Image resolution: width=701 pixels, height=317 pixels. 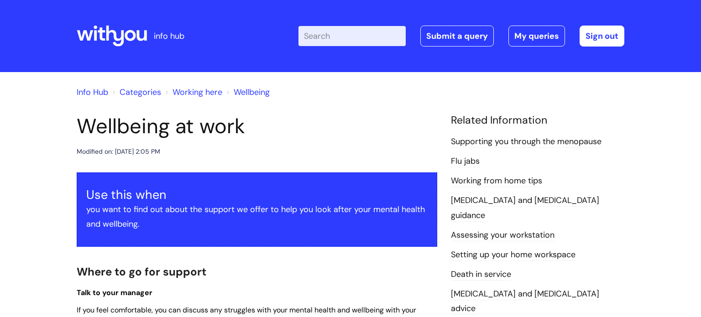 I want to click on h4: Related Information, so click(x=538, y=121).